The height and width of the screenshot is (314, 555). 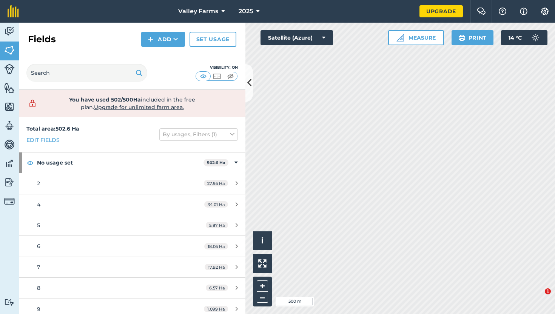 I want to click on span: 4, so click(x=39, y=205).